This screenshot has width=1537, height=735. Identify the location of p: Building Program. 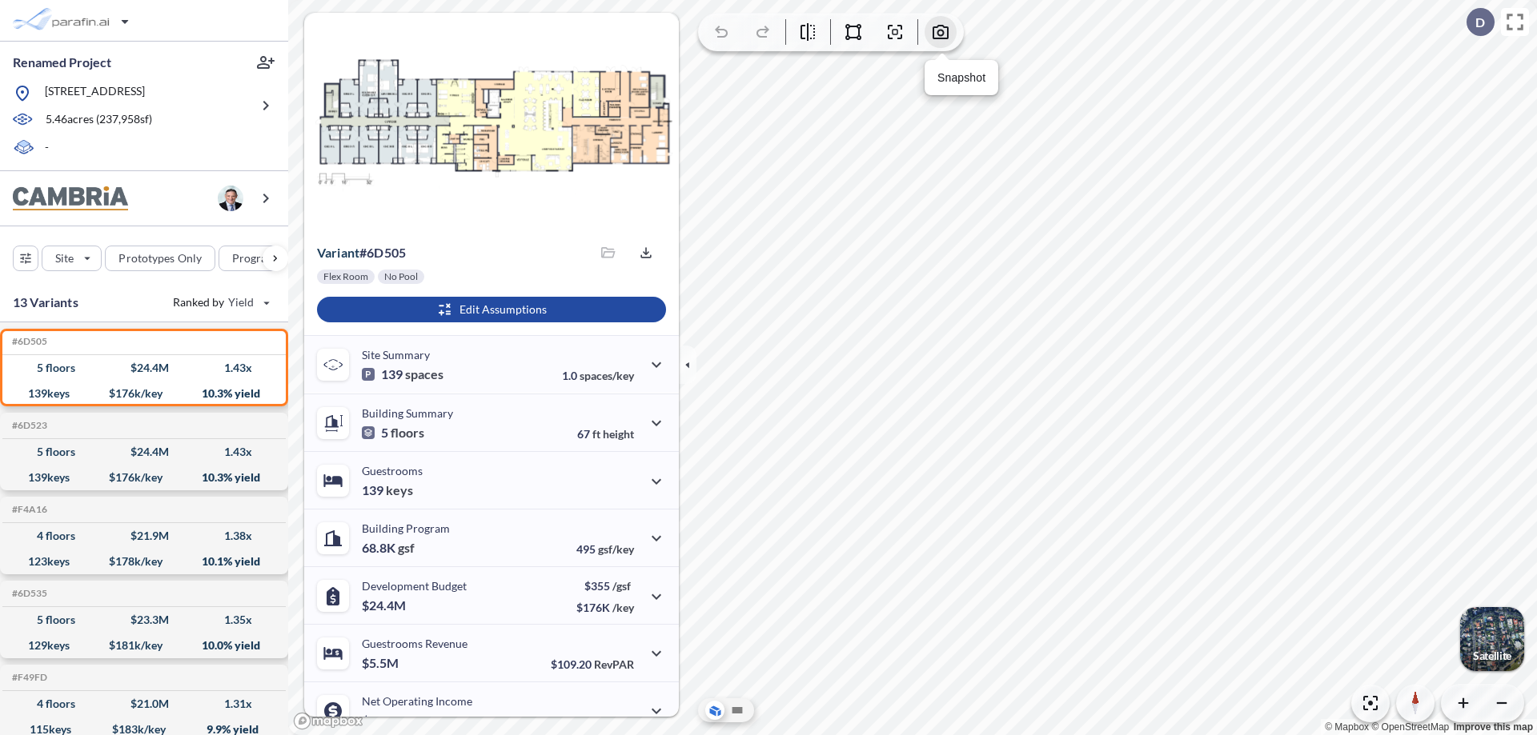
(406, 528).